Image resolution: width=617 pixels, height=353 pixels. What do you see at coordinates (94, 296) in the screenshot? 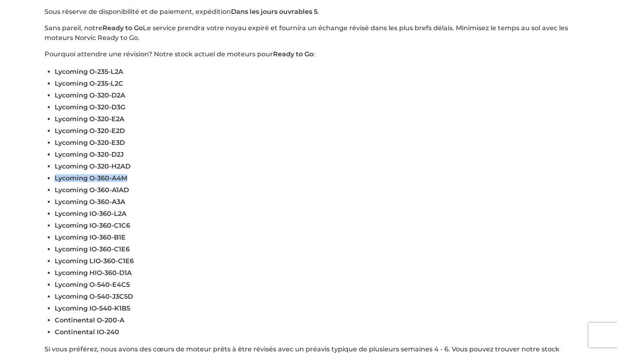
I see `span: Lycoming O-540-J3C5D` at bounding box center [94, 296].